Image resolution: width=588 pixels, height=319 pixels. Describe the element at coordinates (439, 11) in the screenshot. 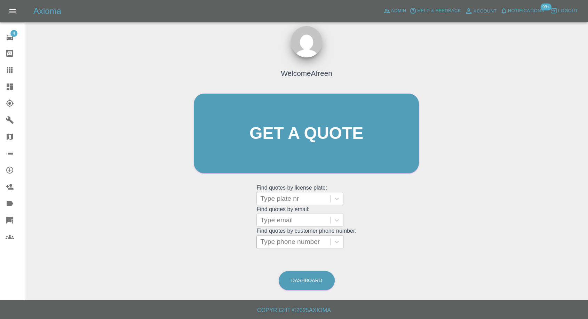

I see `span: Help & Feedback` at that location.